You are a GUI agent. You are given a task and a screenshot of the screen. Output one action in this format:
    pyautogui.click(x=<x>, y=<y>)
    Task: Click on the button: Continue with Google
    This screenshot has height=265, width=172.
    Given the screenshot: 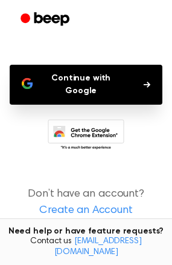 What is the action you would take?
    pyautogui.click(x=86, y=85)
    